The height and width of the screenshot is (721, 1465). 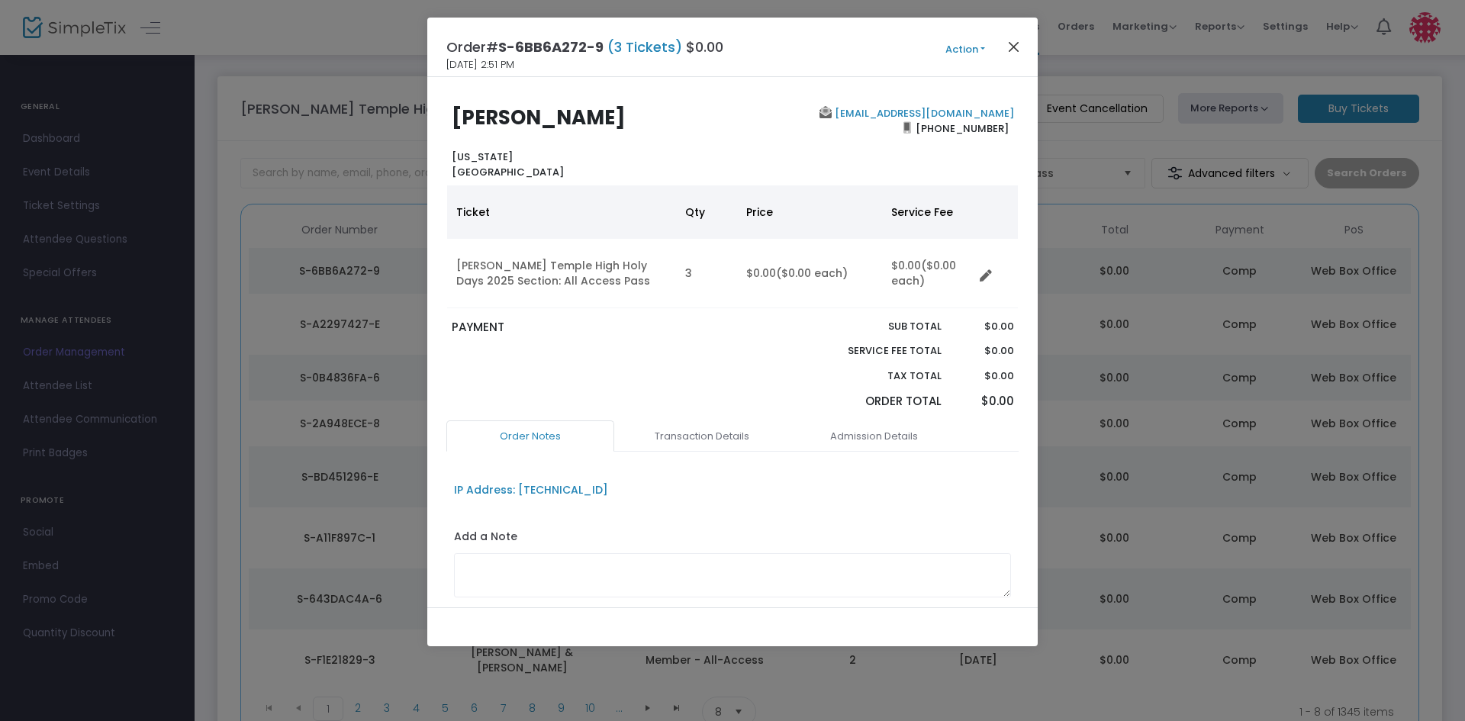 I want to click on p: Order Total, so click(x=877, y=401).